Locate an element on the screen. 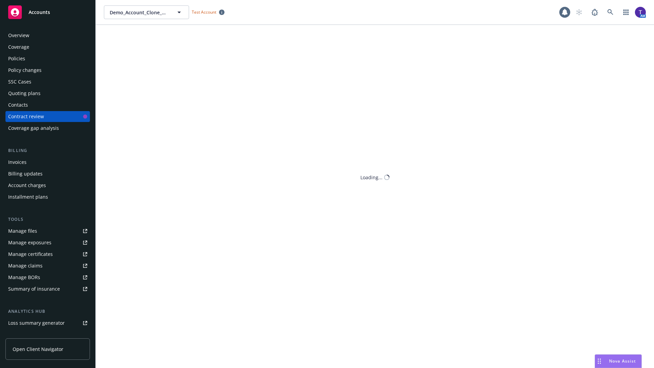 Image resolution: width=654 pixels, height=368 pixels. a: Manage certificates is located at coordinates (48, 254).